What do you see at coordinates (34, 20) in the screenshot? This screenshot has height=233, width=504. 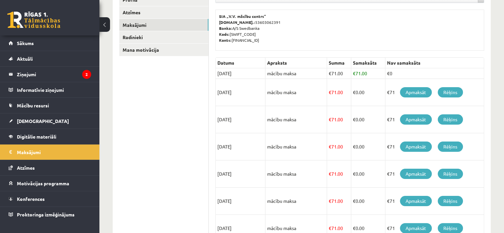 I see `a: Rīgas 1. Tālmācības vidusskola` at bounding box center [34, 20].